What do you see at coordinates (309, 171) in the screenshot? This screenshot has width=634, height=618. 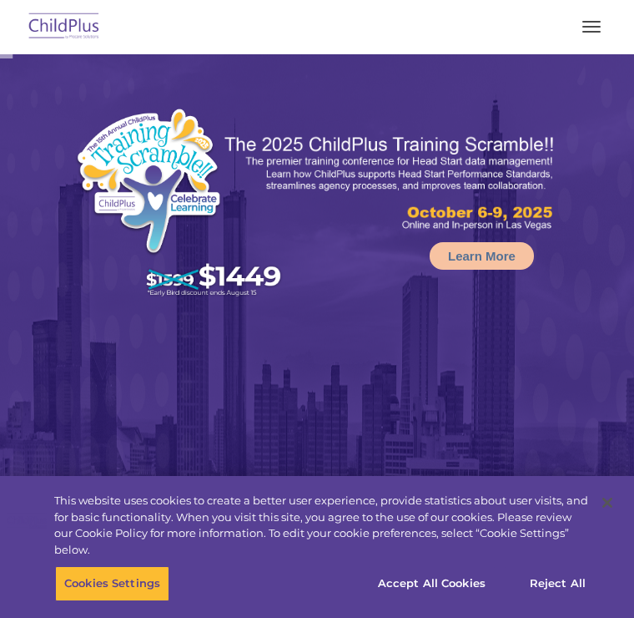 I see `span: Phone number` at bounding box center [309, 171].